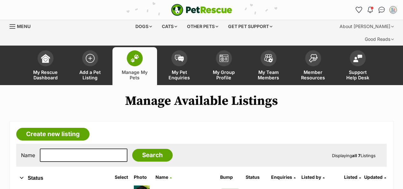 Image resolution: width=403 pixels, height=189 pixels. What do you see at coordinates (203, 26) in the screenshot?
I see `div: Other pets` at bounding box center [203, 26].